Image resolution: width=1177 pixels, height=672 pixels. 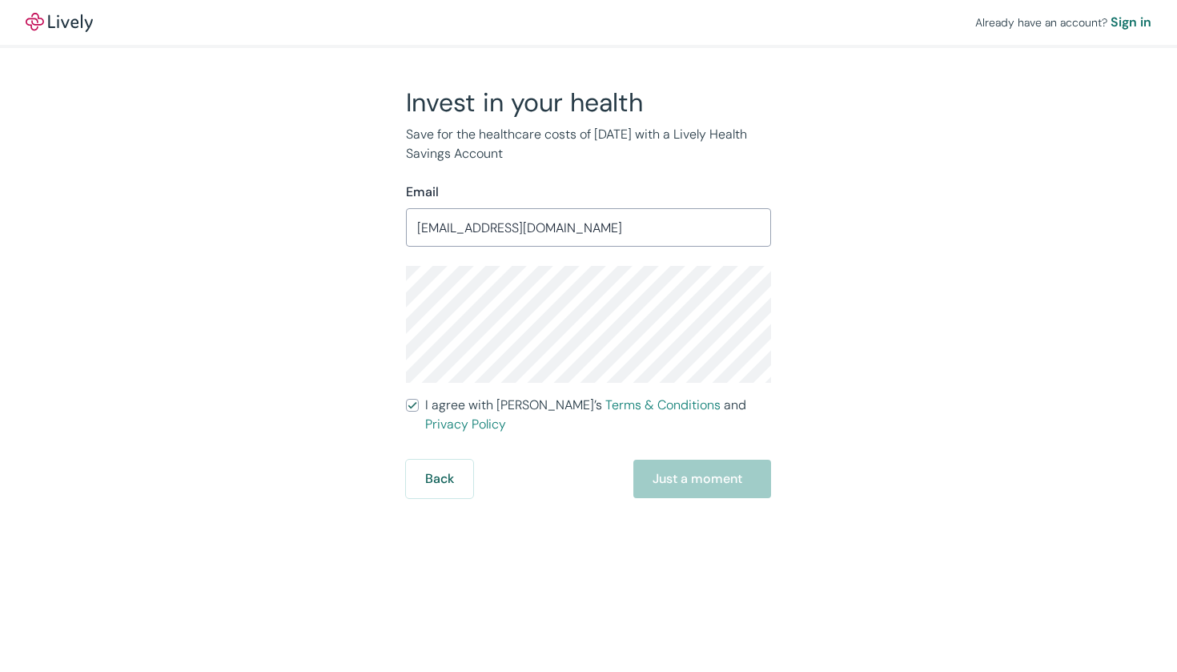 I want to click on img: Lively, so click(x=59, y=22).